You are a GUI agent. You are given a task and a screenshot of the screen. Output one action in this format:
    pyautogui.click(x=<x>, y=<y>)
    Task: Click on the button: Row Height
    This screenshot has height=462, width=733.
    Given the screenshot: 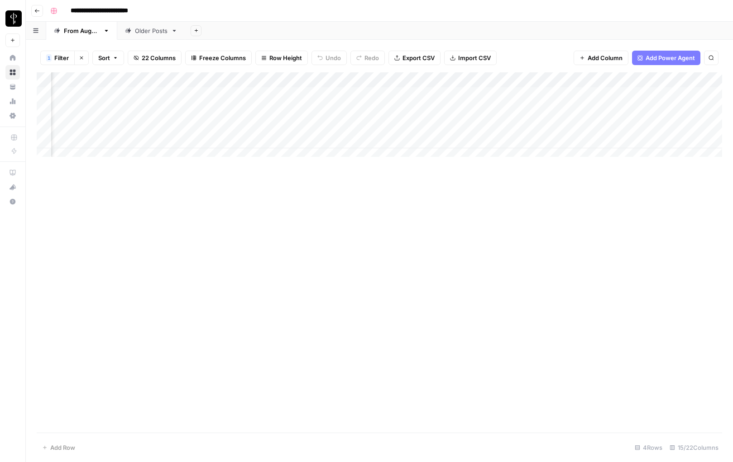 What is the action you would take?
    pyautogui.click(x=281, y=58)
    